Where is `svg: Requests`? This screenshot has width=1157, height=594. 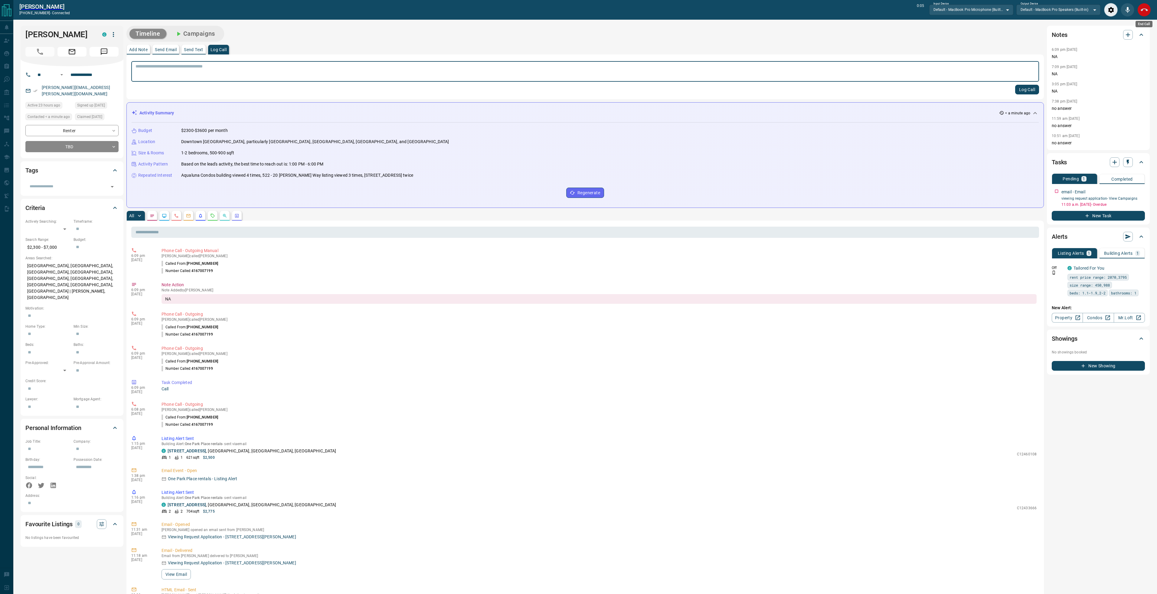 svg: Requests is located at coordinates (213, 216).